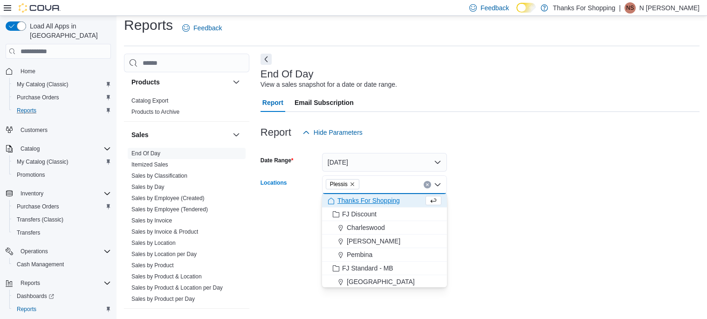  Describe the element at coordinates (155, 112) in the screenshot. I see `span: Products to Archive` at that location.